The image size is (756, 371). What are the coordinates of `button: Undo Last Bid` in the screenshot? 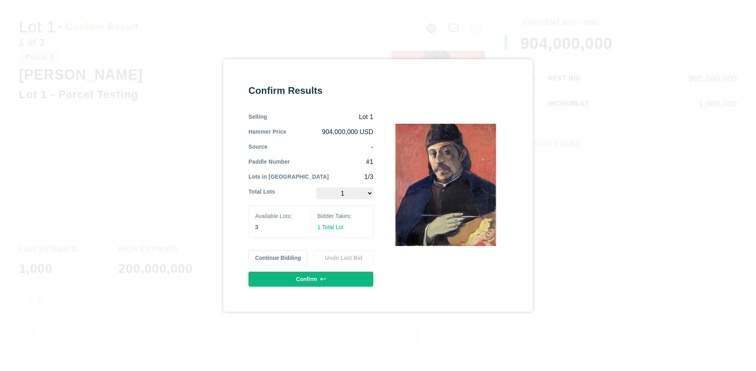 It's located at (343, 258).